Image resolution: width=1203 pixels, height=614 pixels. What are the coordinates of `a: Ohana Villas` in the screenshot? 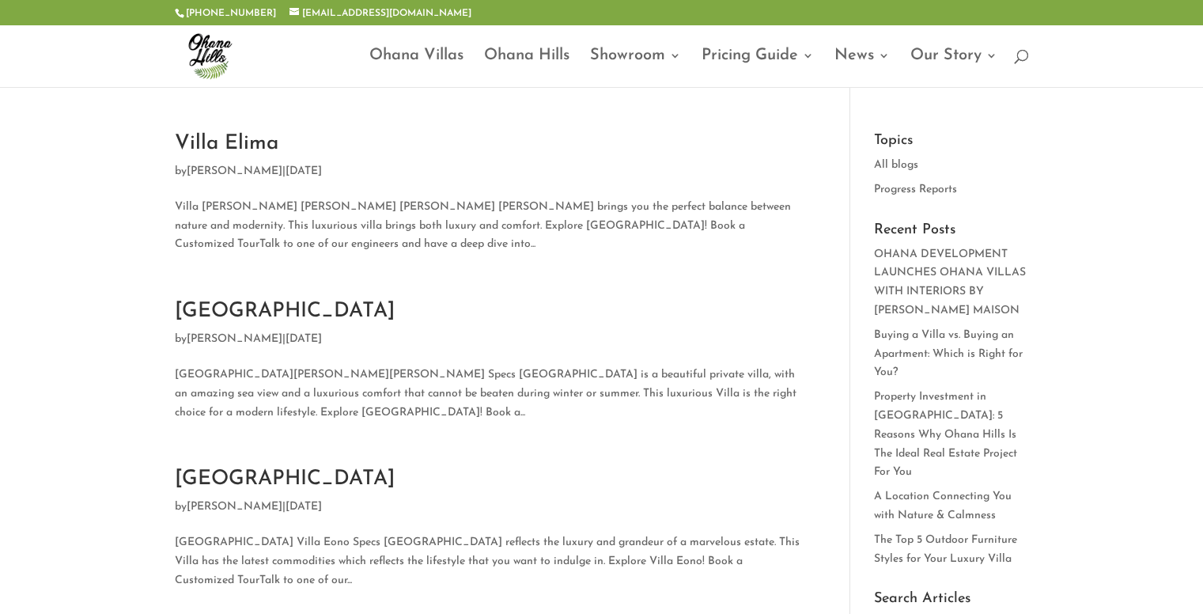 It's located at (416, 68).